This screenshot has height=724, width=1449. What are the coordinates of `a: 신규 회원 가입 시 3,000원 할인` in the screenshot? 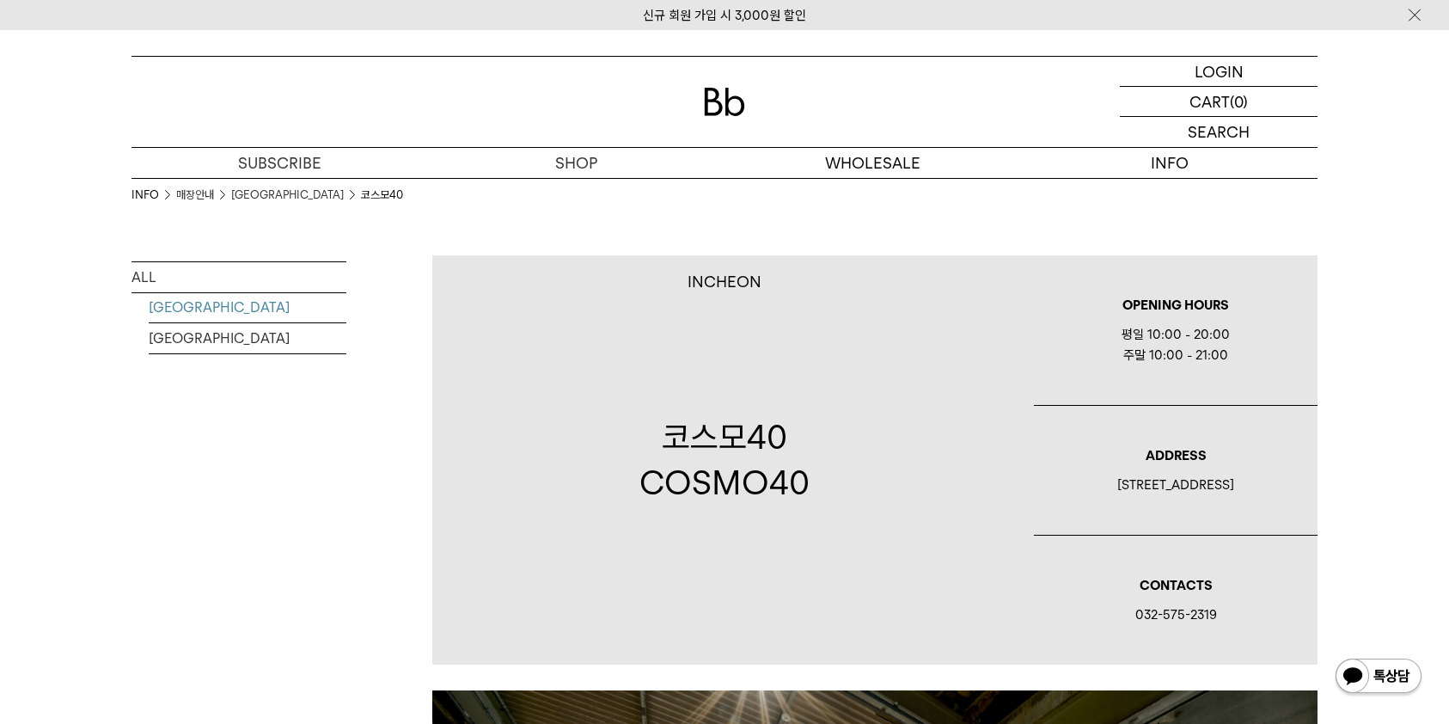 It's located at (725, 15).